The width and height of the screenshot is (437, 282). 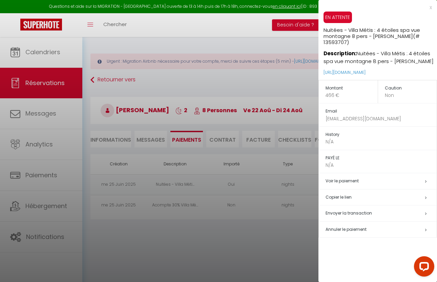 What do you see at coordinates (411, 95) in the screenshot?
I see `p: Non` at bounding box center [411, 95].